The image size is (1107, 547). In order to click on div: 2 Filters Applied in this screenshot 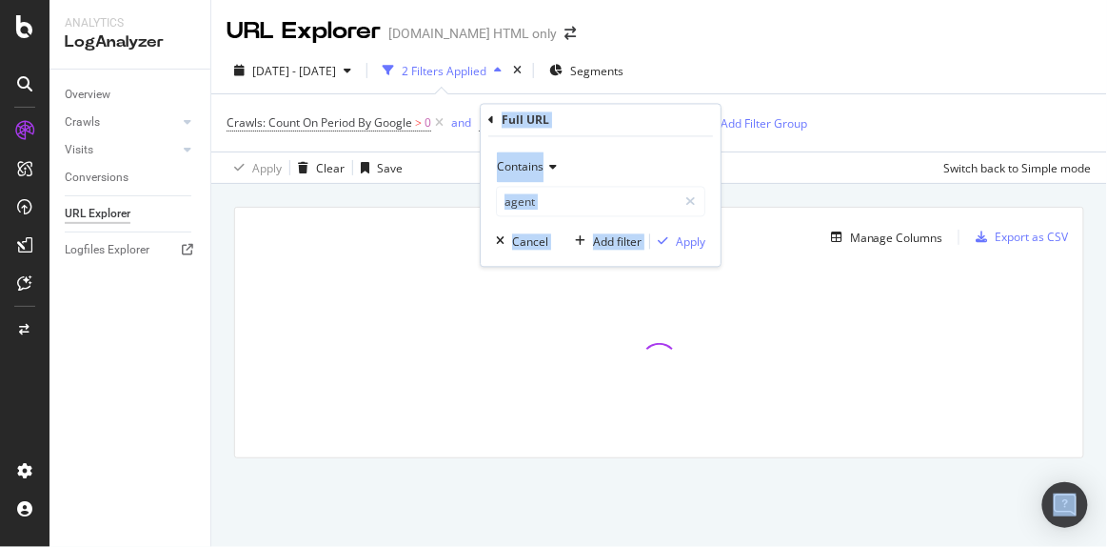, I will do `click(444, 70)`.